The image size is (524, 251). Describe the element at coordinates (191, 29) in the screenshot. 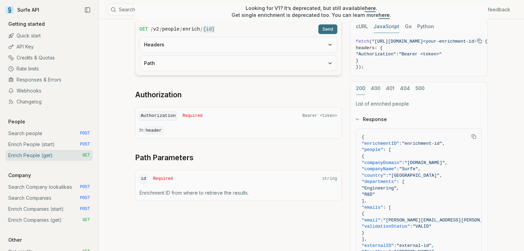

I see `code: enrich` at that location.